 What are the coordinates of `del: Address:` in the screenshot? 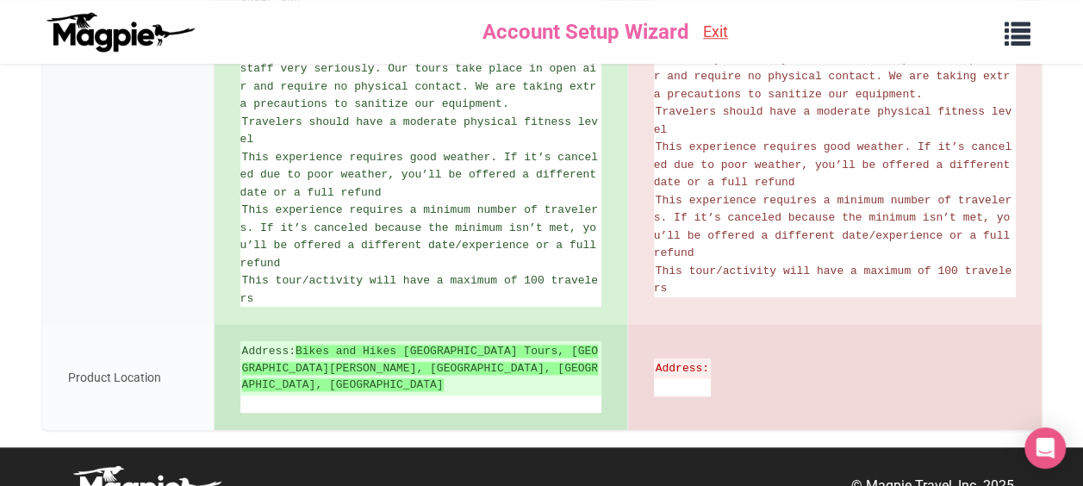 It's located at (683, 369).